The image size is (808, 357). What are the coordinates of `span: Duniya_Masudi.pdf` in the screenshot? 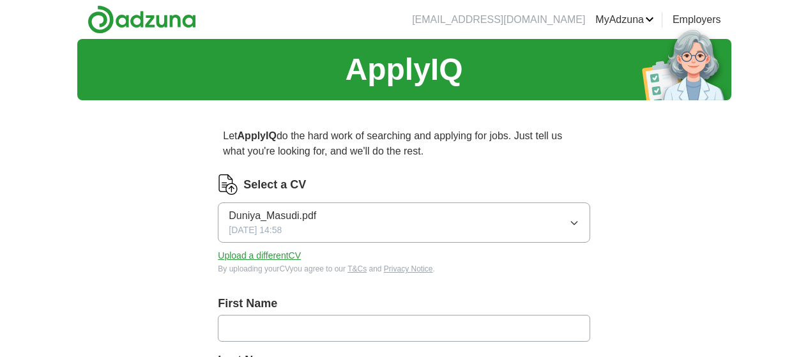 It's located at (272, 216).